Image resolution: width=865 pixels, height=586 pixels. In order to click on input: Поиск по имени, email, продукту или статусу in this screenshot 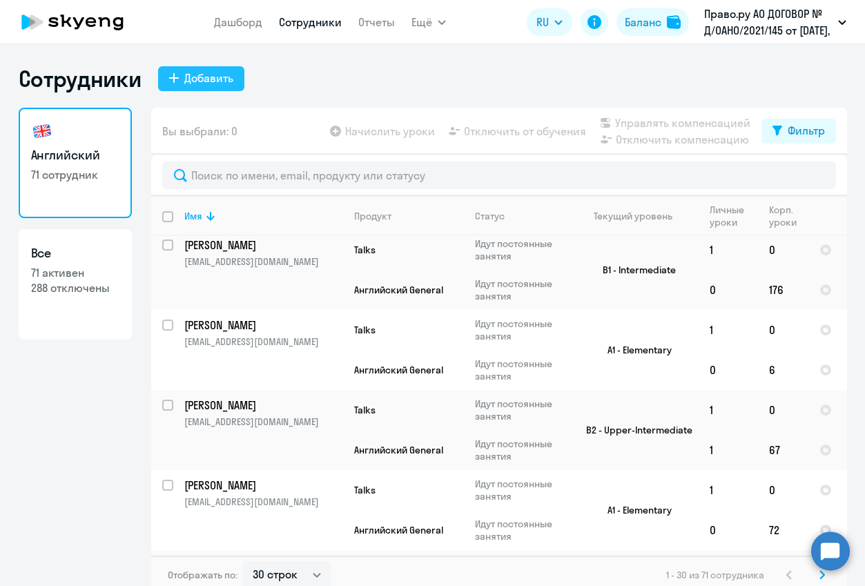, I will do `click(499, 175)`.